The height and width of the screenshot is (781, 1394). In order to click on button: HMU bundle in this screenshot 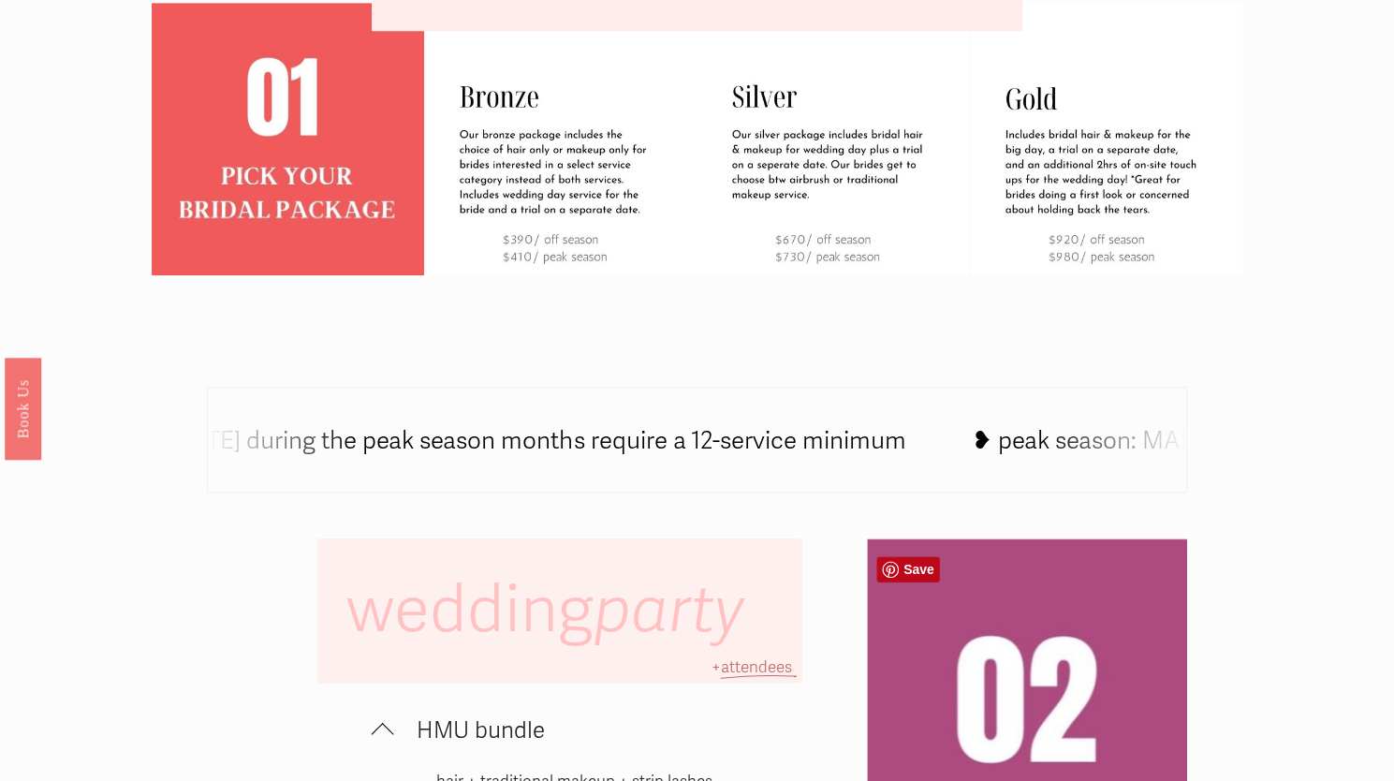, I will do `click(586, 730)`.